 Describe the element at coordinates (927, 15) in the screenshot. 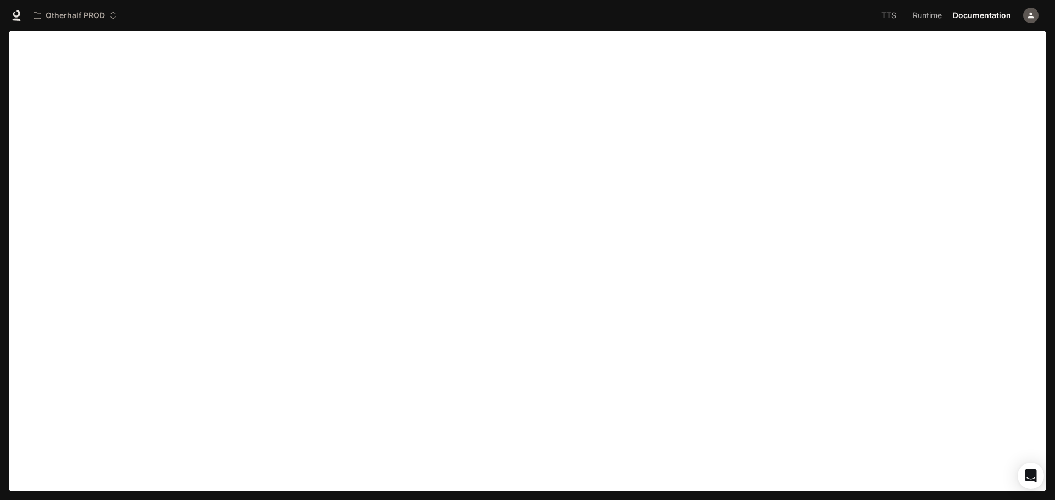

I see `a: Runtime` at that location.